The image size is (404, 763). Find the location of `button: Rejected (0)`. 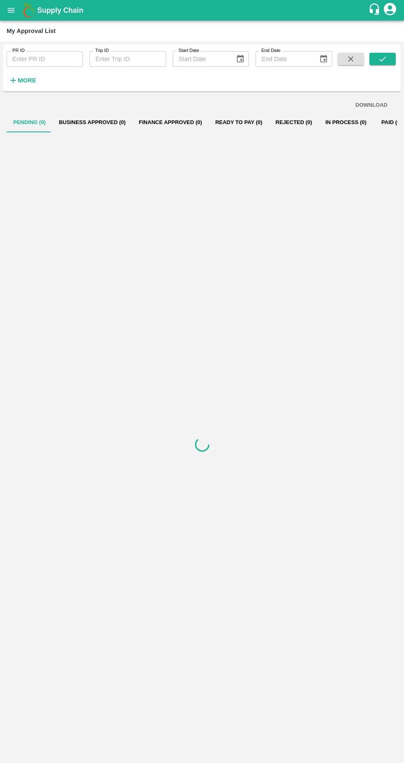

button: Rejected (0) is located at coordinates (294, 122).